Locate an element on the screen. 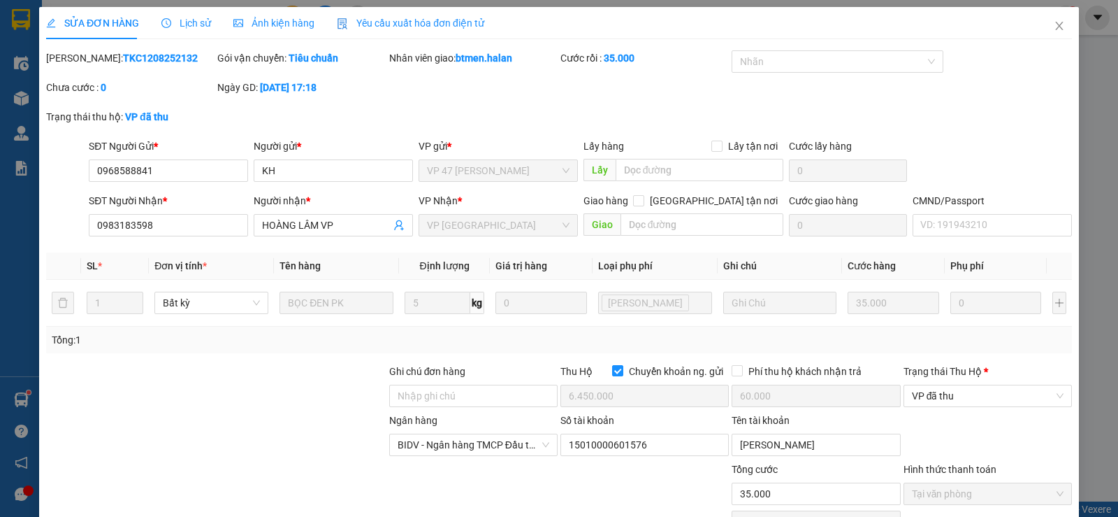 This screenshot has width=1118, height=517. span: Đơn vị tính is located at coordinates (180, 266).